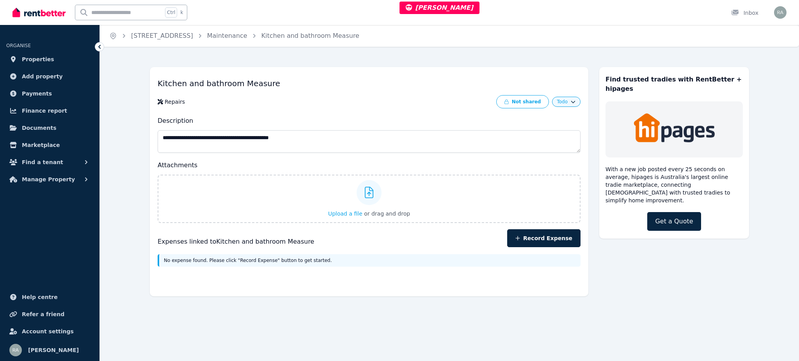 The height and width of the screenshot is (361, 799). Describe the element at coordinates (369, 242) in the screenshot. I see `h4: Expenses linked to Kitchen and bathroom Measure` at that location.